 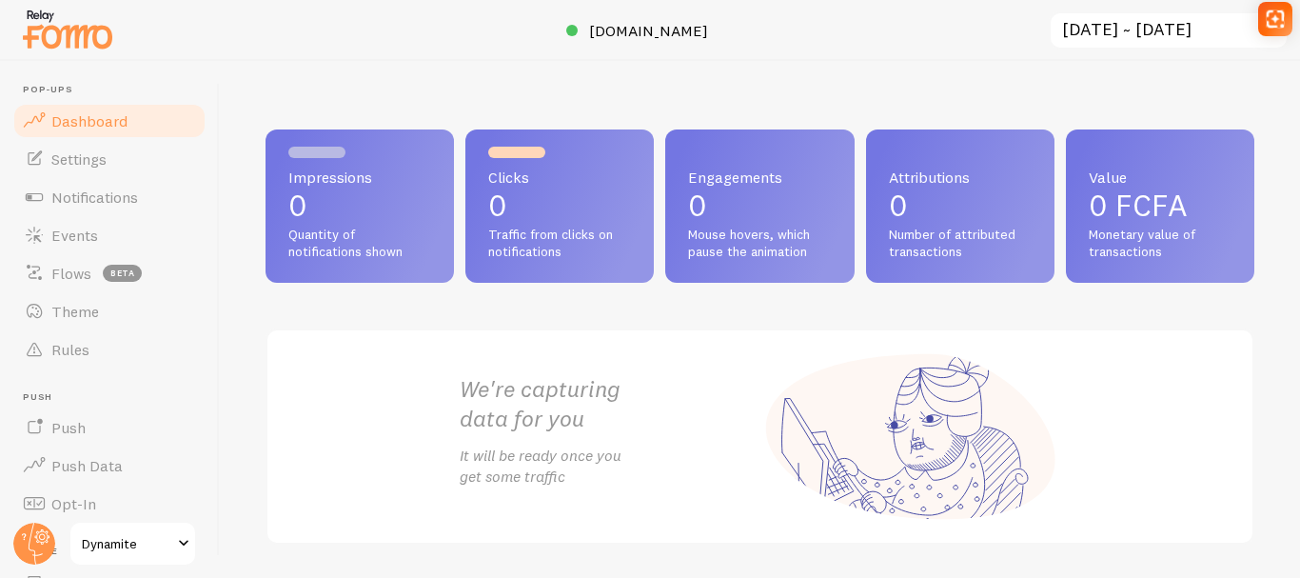 What do you see at coordinates (109, 427) in the screenshot?
I see `a: Push` at bounding box center [109, 427].